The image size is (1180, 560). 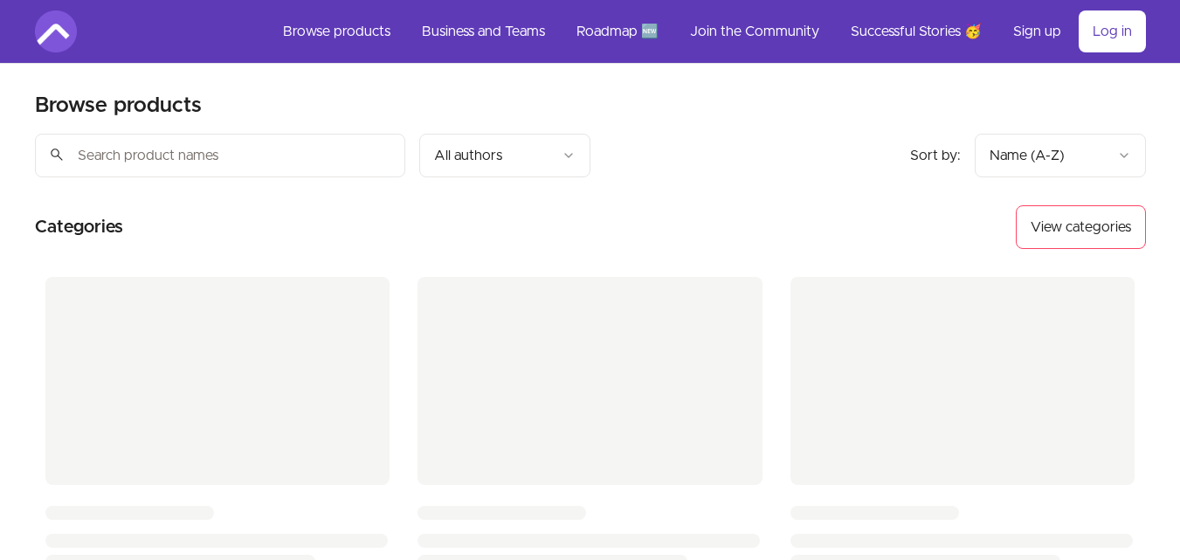 What do you see at coordinates (935, 155) in the screenshot?
I see `span: Sort by:` at bounding box center [935, 155].